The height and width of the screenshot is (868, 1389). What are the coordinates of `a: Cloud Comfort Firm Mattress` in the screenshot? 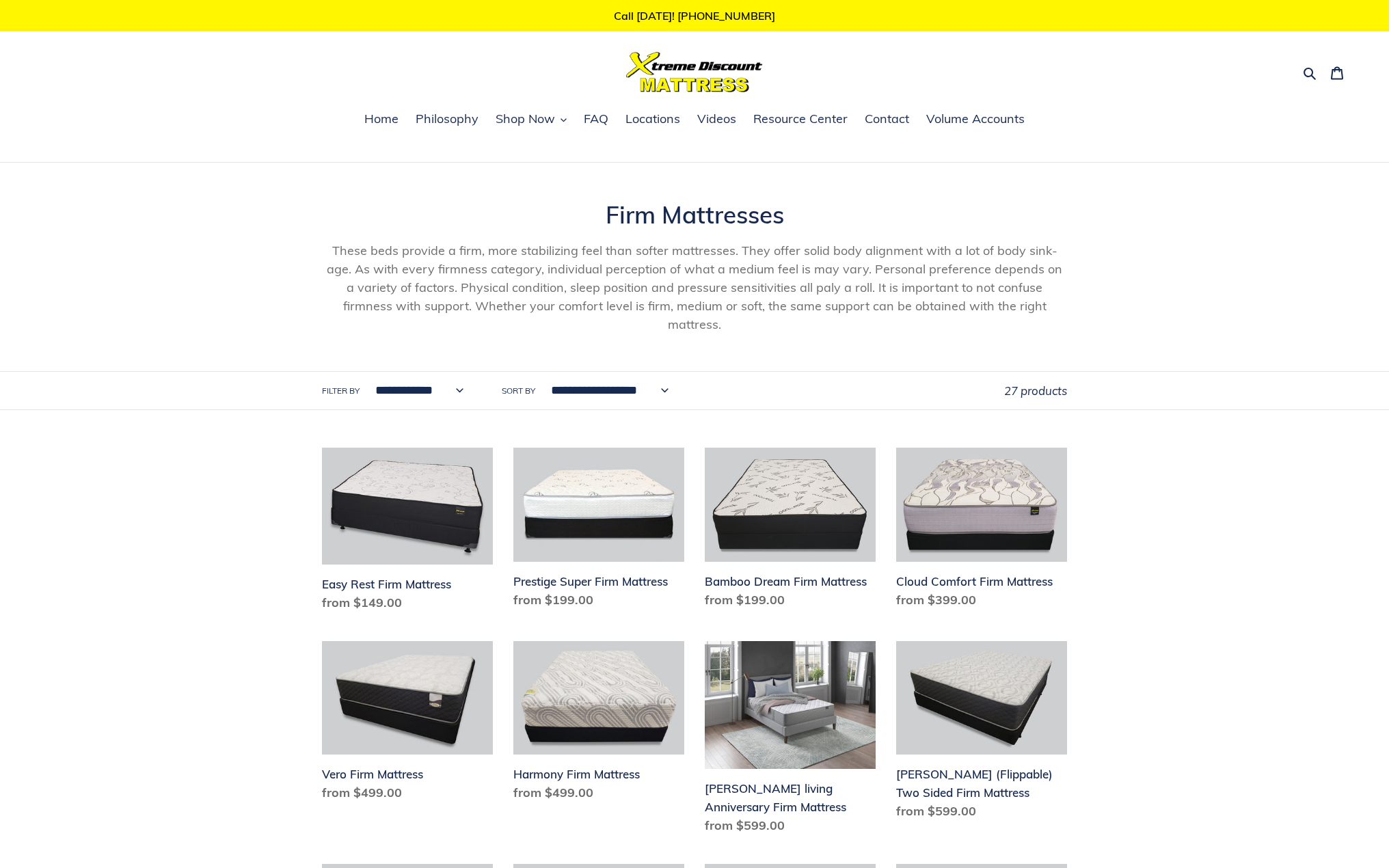 It's located at (981, 531).